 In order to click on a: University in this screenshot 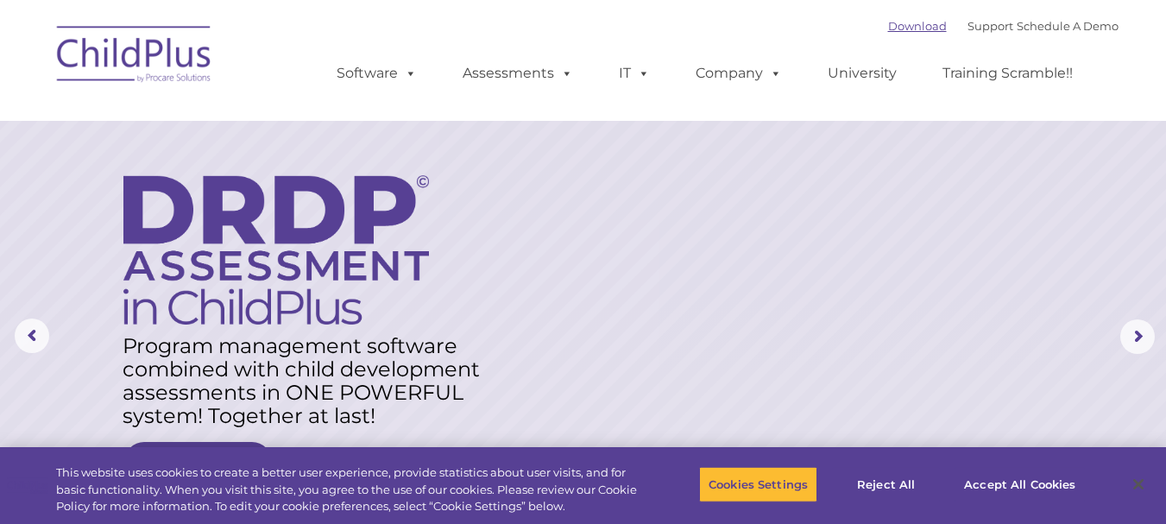, I will do `click(862, 73)`.